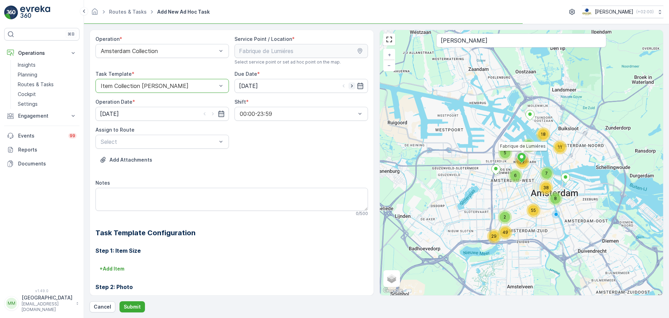  What do you see at coordinates (505, 232) in the screenshot?
I see `div: 49` at bounding box center [505, 232].